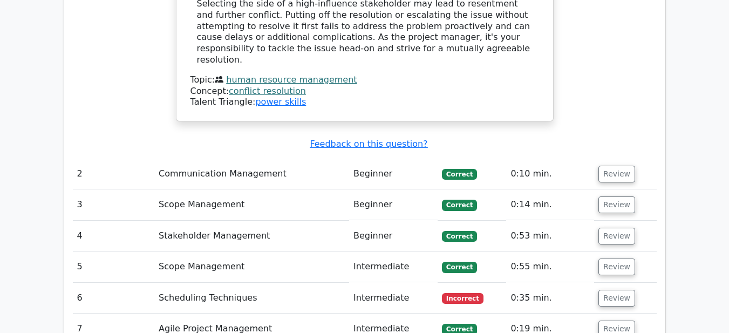 The image size is (729, 333). What do you see at coordinates (550, 174) in the screenshot?
I see `td: 0:10 min.` at bounding box center [550, 174].